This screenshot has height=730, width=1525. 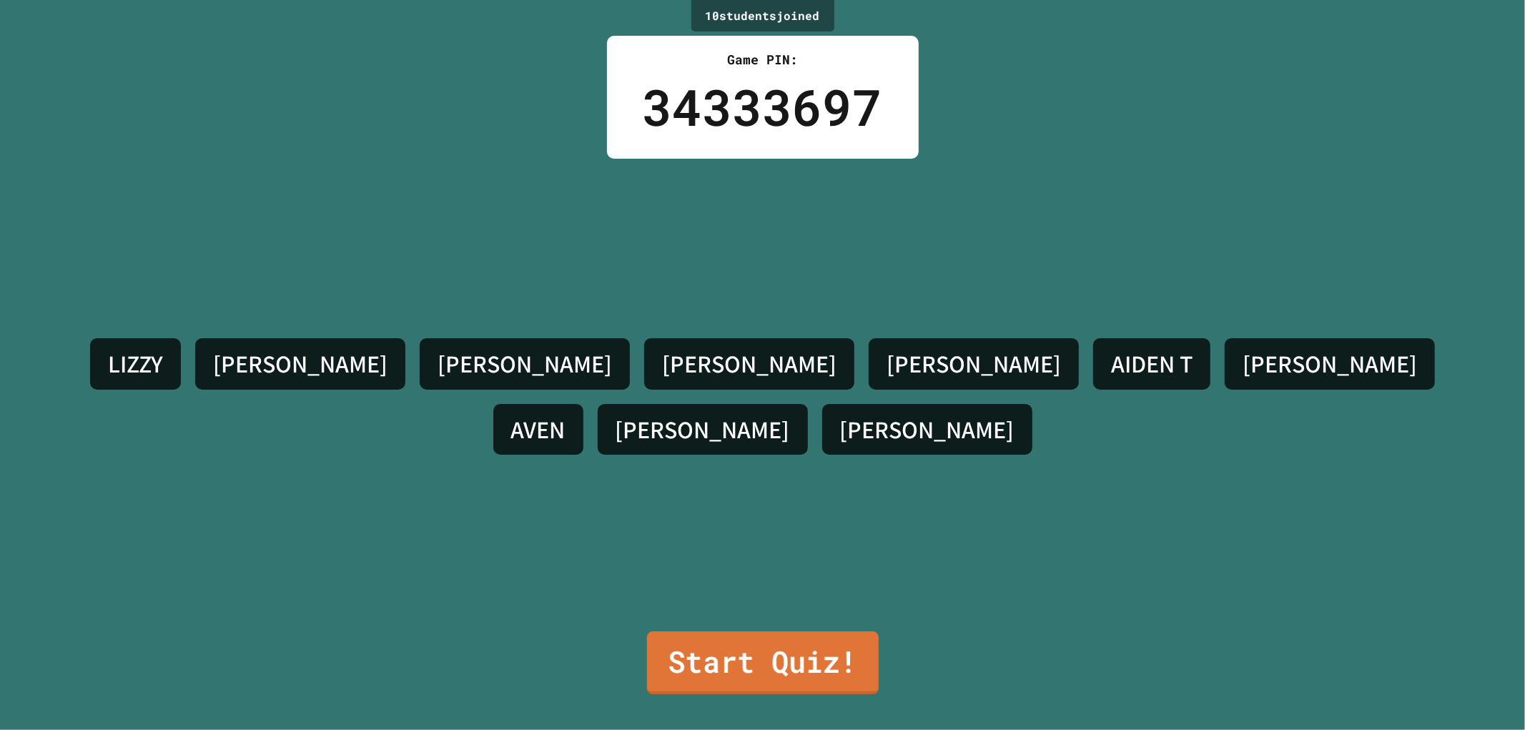 What do you see at coordinates (538, 430) in the screenshot?
I see `h4: AVEN` at bounding box center [538, 430].